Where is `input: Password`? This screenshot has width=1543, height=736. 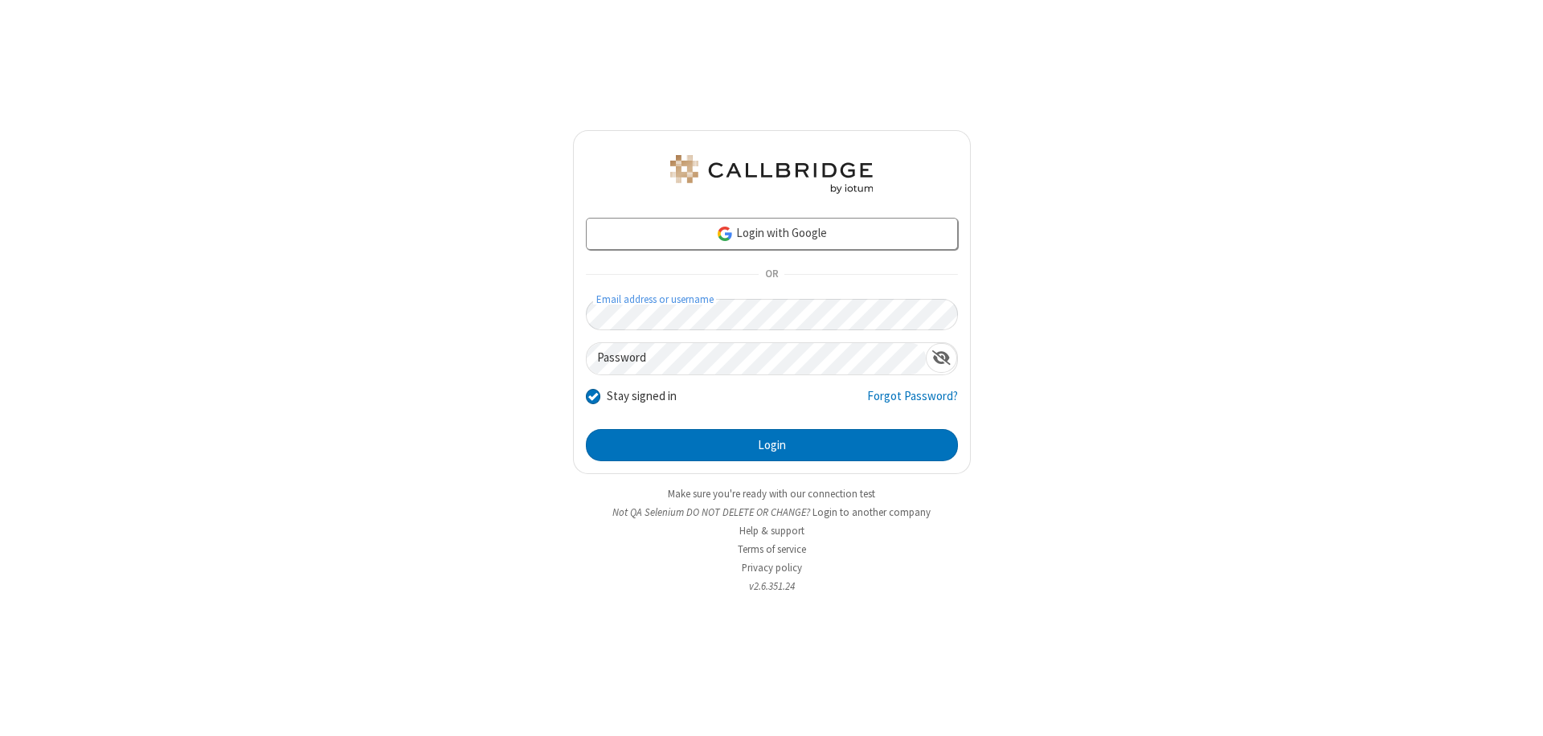 input: Password is located at coordinates (756, 358).